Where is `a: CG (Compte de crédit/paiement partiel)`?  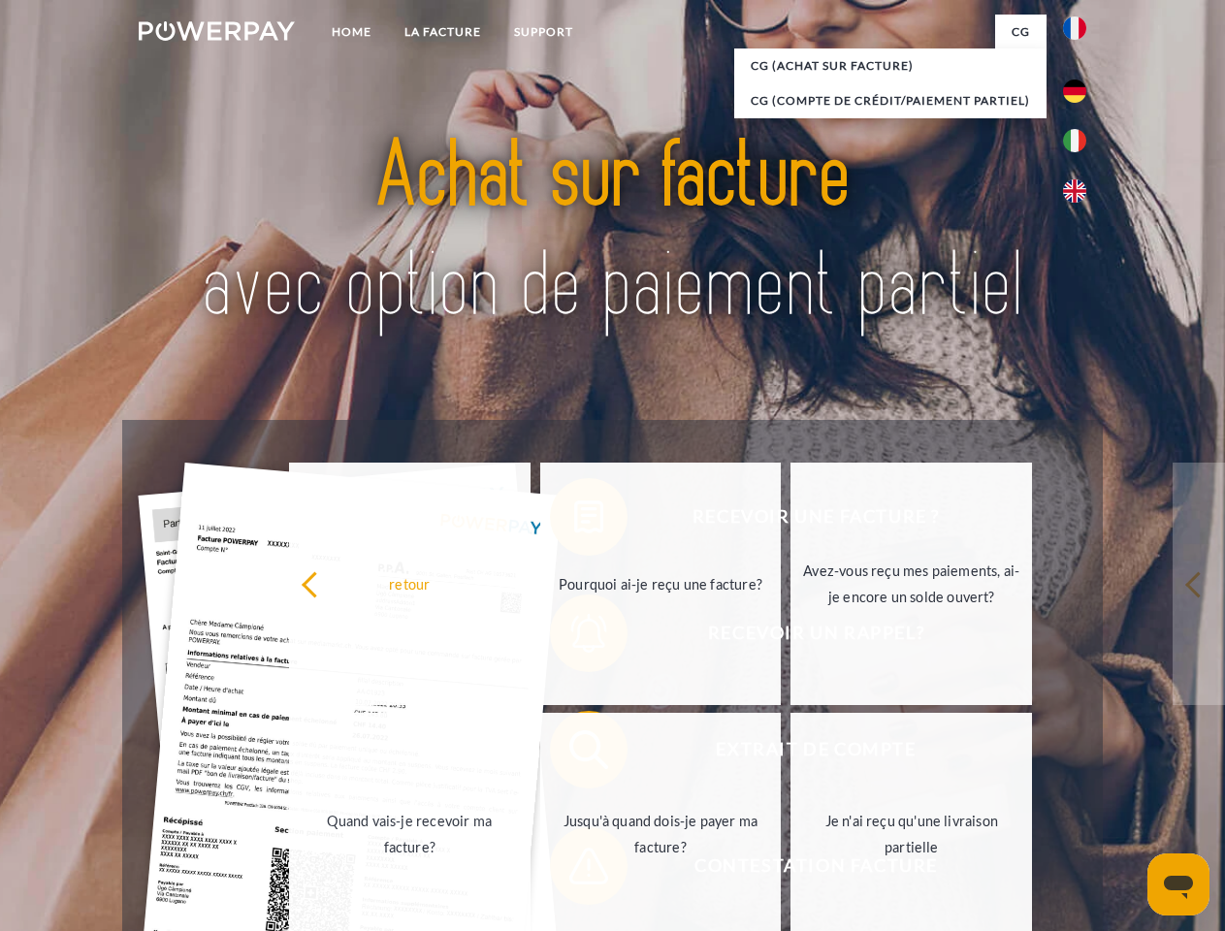 a: CG (Compte de crédit/paiement partiel) is located at coordinates (890, 101).